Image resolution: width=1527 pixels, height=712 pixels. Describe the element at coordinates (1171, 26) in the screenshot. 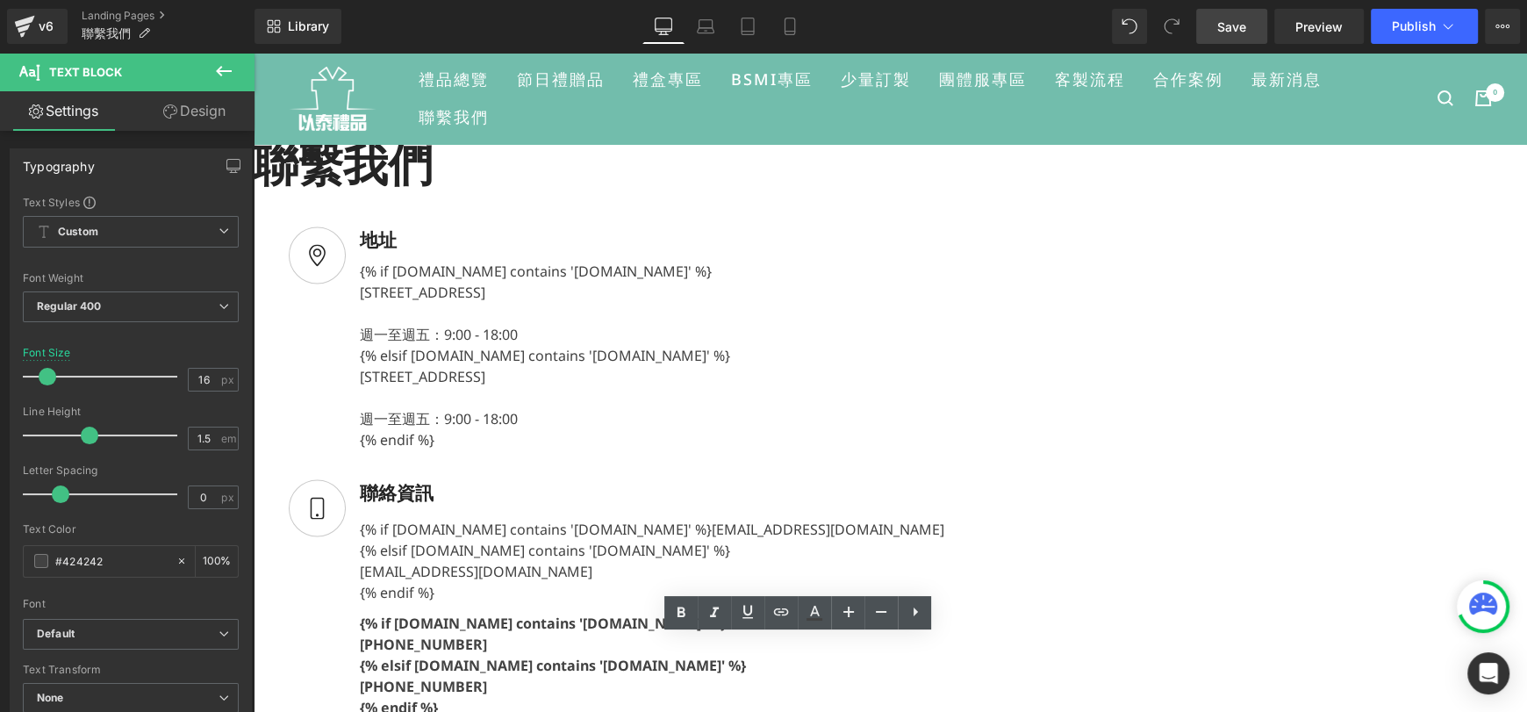

I see `button: Redo` at that location.